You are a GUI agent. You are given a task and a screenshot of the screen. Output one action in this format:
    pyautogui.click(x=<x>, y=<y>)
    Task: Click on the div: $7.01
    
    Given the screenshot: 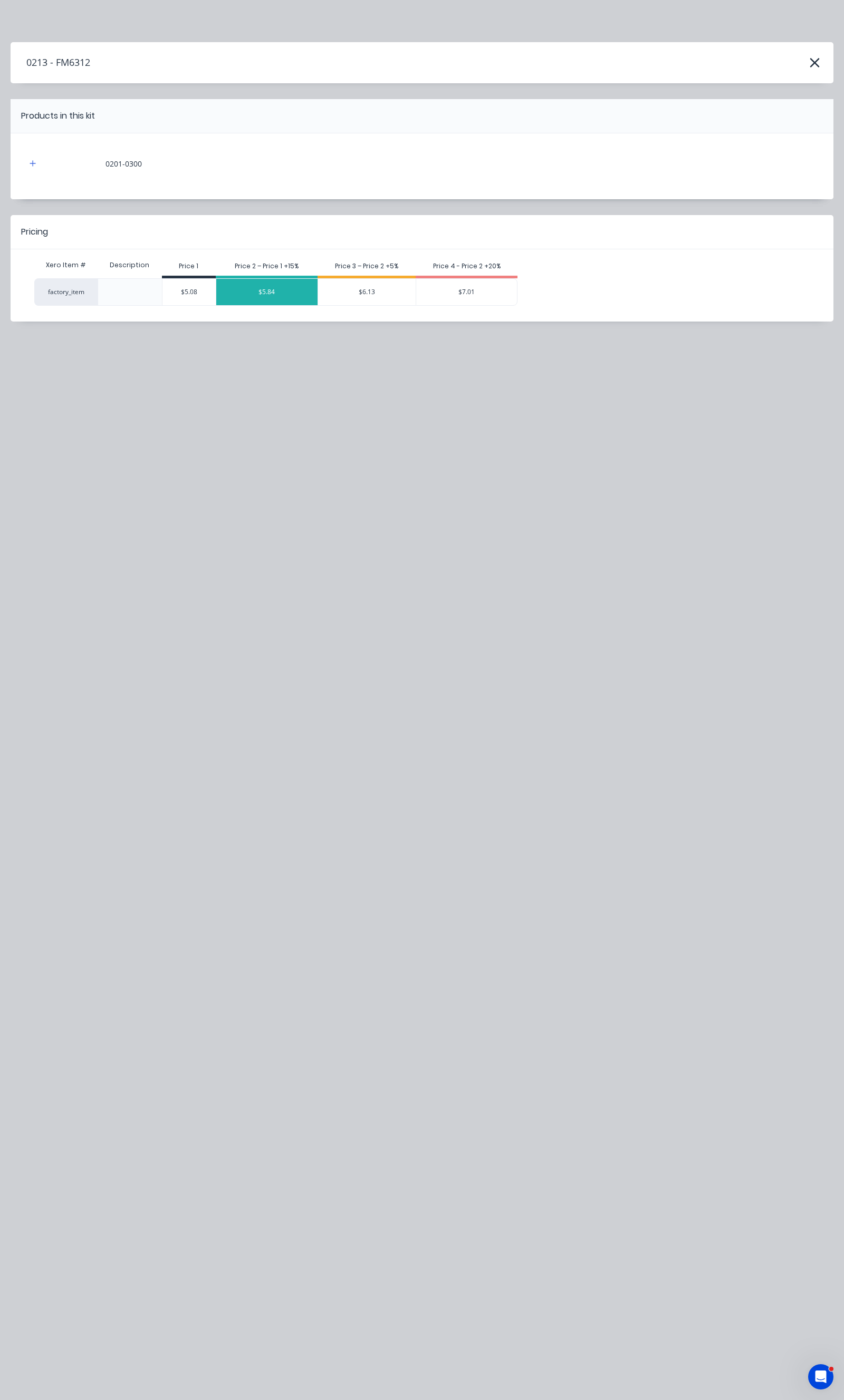 What is the action you would take?
    pyautogui.click(x=466, y=292)
    